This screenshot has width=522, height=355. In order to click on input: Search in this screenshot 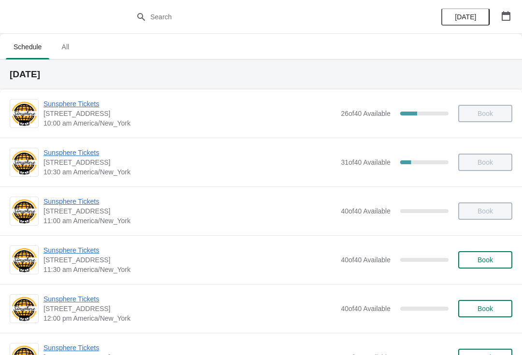, I will do `click(271, 17)`.